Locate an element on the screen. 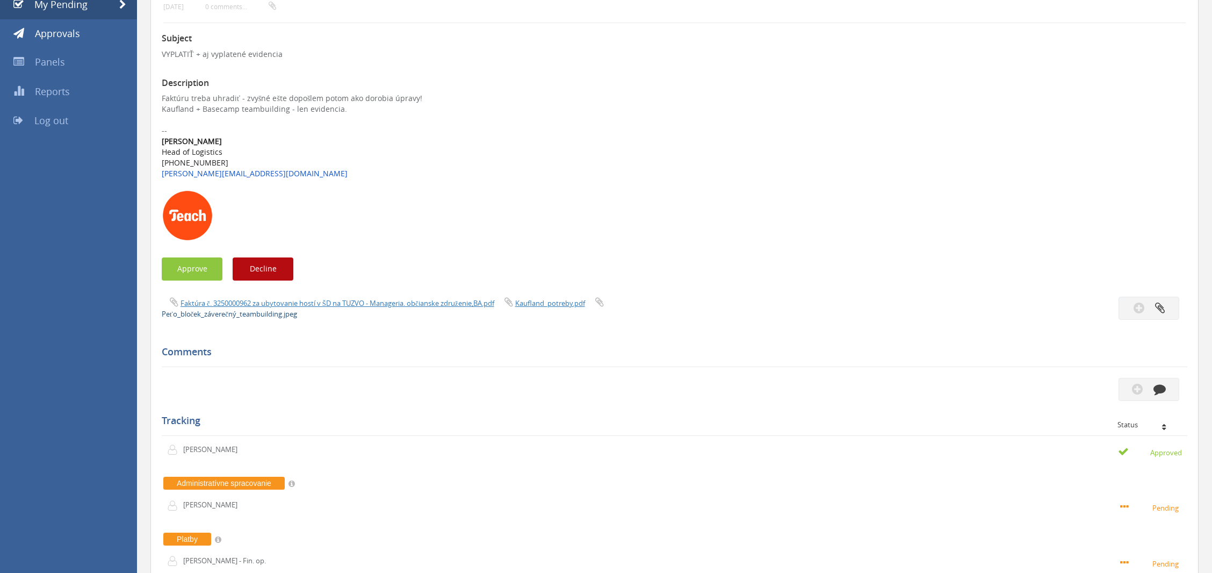  span: Administratívne spracovanie is located at coordinates (224, 483).